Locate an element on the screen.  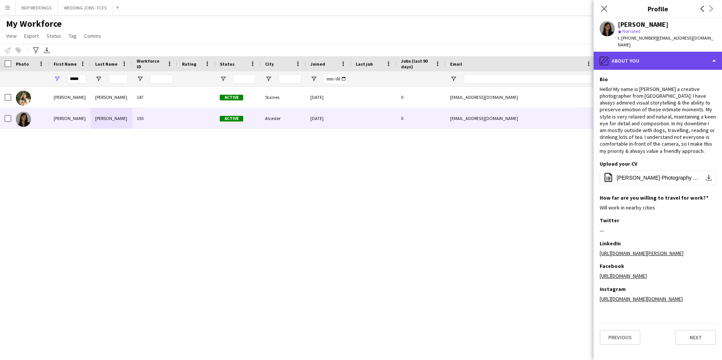
app-action-btn: Export XLSX is located at coordinates (47, 50).